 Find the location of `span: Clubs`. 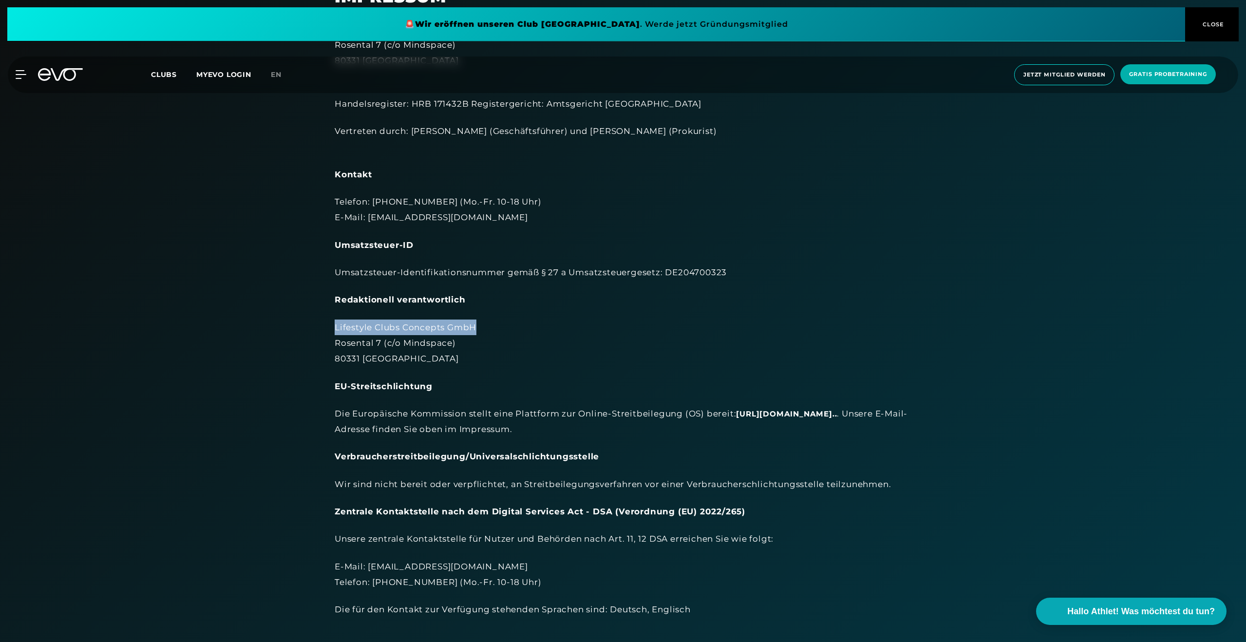

span: Clubs is located at coordinates (164, 75).